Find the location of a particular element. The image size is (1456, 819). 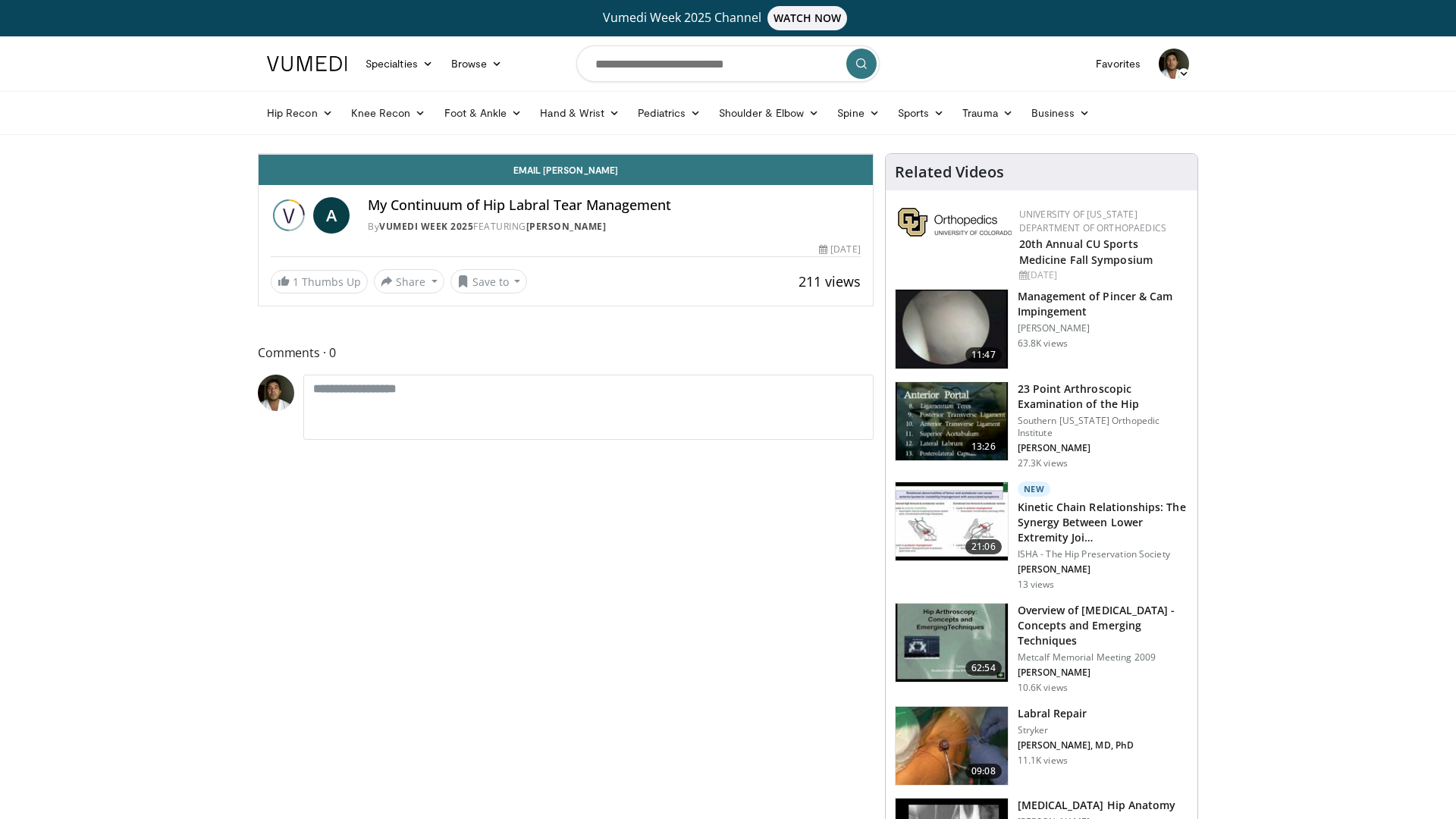

img: 38483_0000_3.png.150x105_q85_crop-smart_upscale.jpg is located at coordinates (952, 329).